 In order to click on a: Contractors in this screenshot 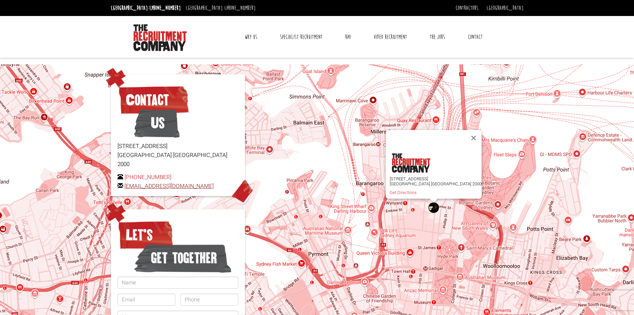, I will do `click(467, 8)`.